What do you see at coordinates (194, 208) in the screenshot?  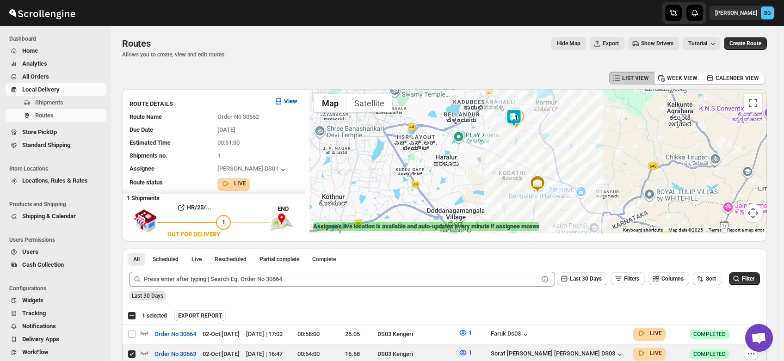 I see `button: HR/25/...` at bounding box center [194, 208].